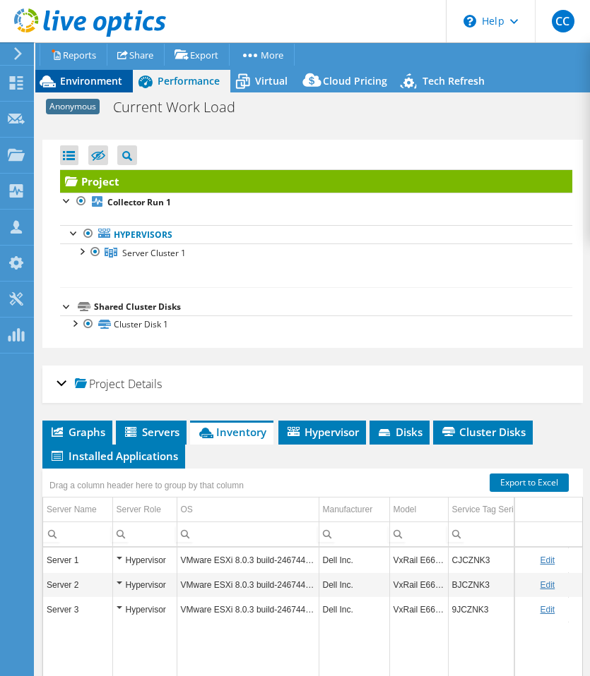 The image size is (590, 676). What do you see at coordinates (78, 510) in the screenshot?
I see `td: Server Name Column` at bounding box center [78, 510].